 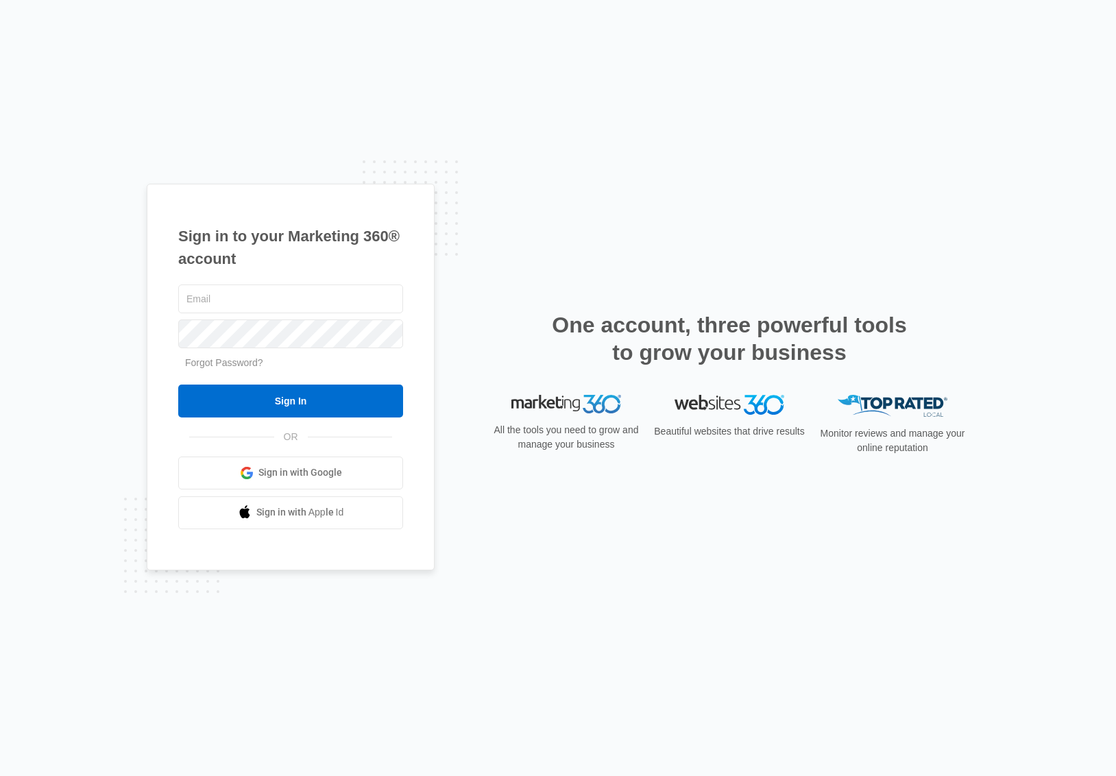 I want to click on img: Marketing 360, so click(x=566, y=404).